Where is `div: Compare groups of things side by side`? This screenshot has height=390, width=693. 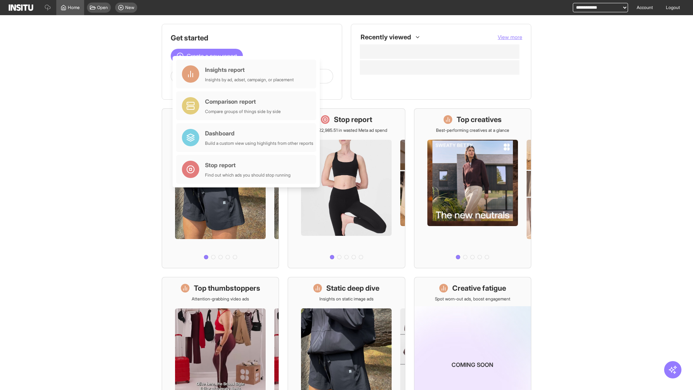 div: Compare groups of things side by side is located at coordinates (243, 112).